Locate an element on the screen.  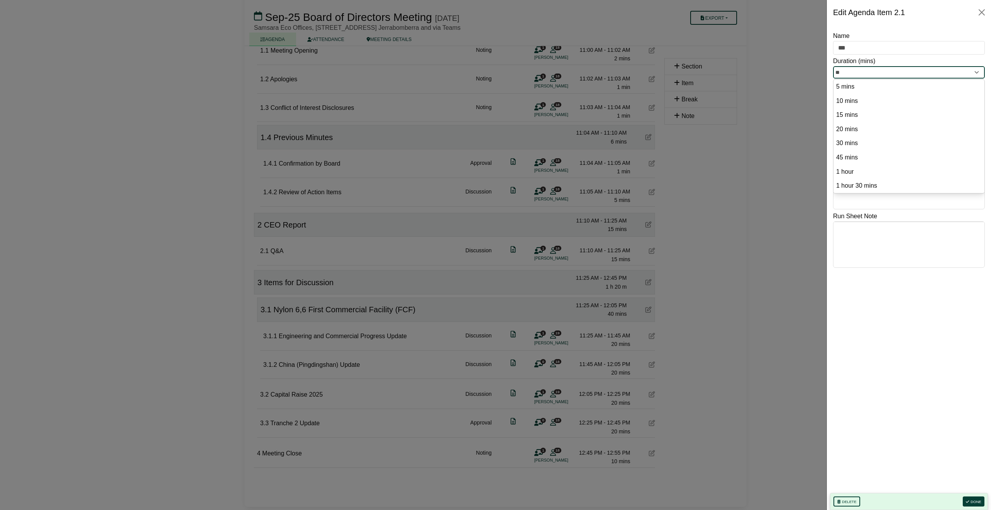
li: 20 is located at coordinates (909, 129).